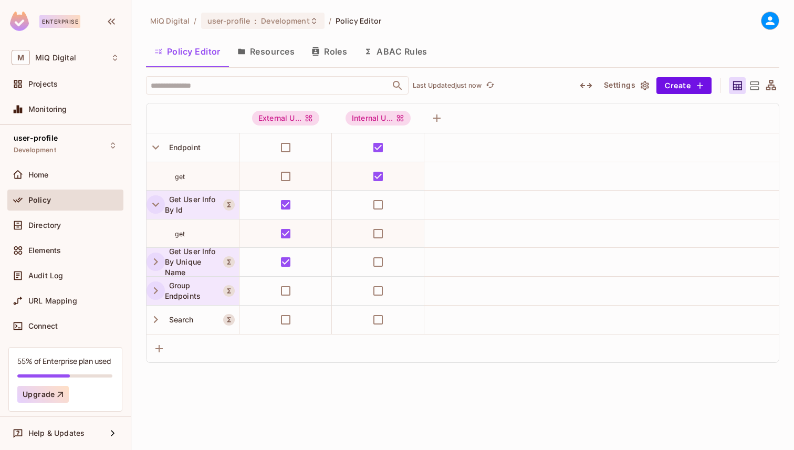 The width and height of the screenshot is (794, 450). Describe the element at coordinates (43, 394) in the screenshot. I see `button: Upgrade` at that location.